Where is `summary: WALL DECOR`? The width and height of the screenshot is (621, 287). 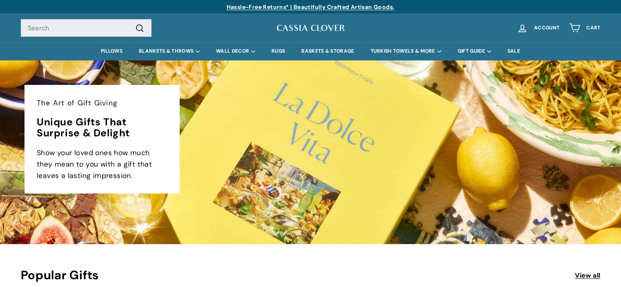
summary: WALL DECOR is located at coordinates (236, 51).